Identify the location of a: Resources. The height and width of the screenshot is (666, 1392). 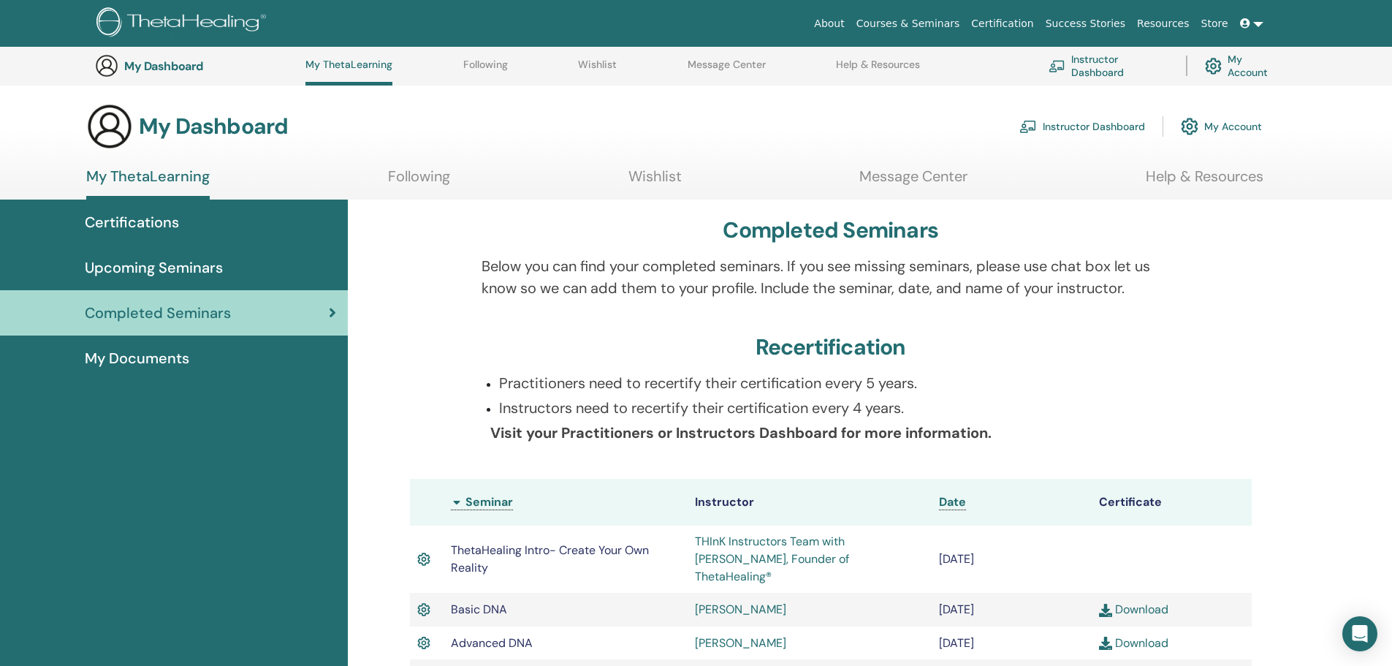
(1163, 23).